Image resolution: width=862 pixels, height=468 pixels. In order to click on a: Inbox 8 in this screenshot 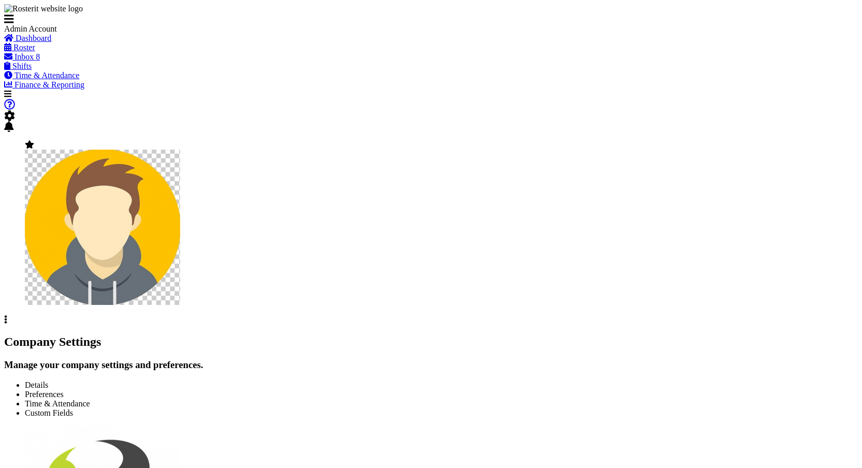, I will do `click(22, 56)`.